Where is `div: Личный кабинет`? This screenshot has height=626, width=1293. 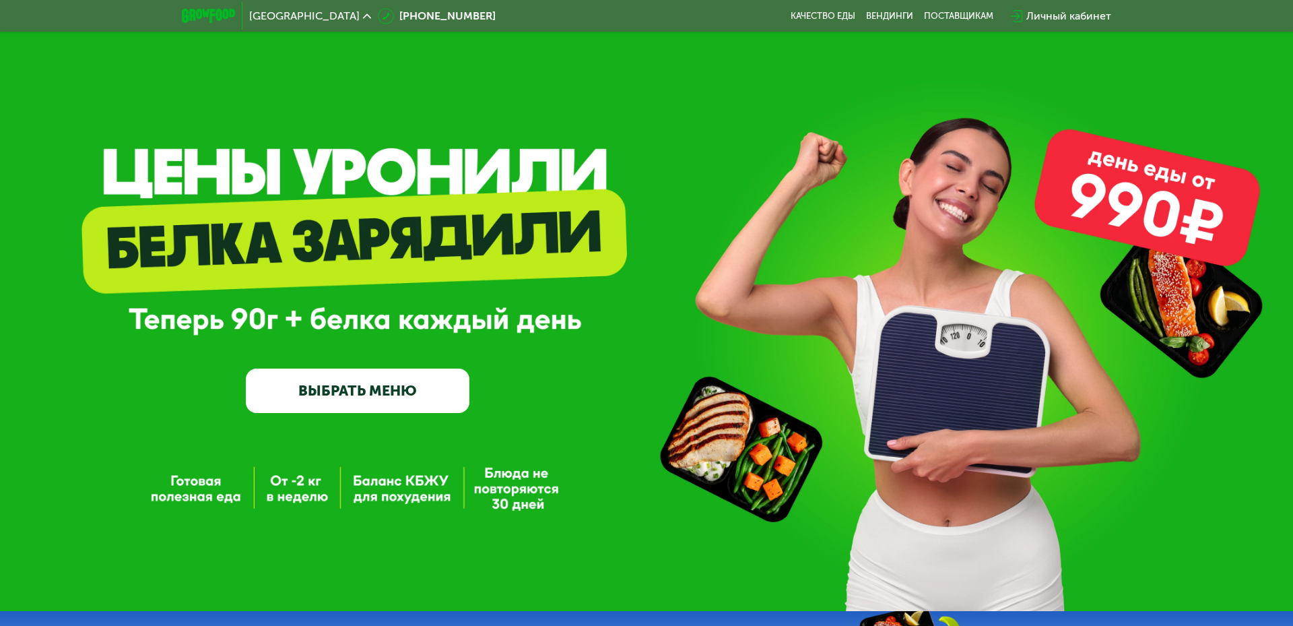
div: Личный кабинет is located at coordinates (1069, 16).